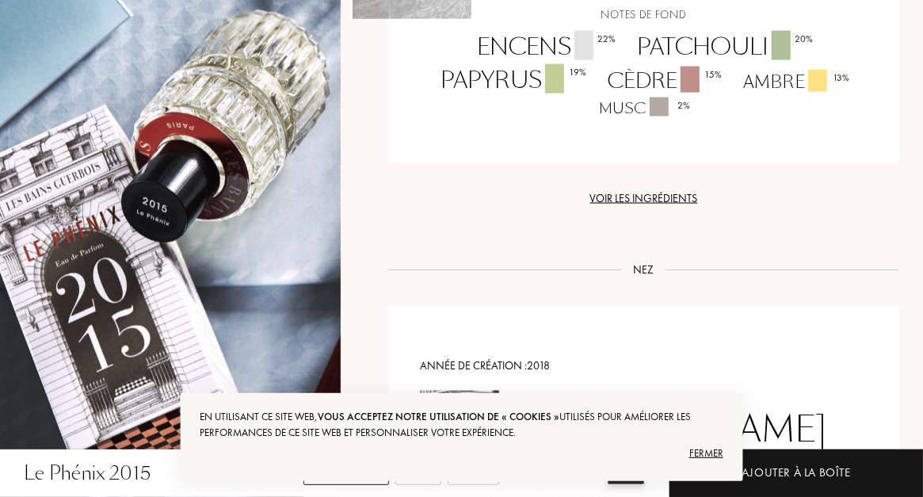  I want to click on font: 22, so click(603, 39).